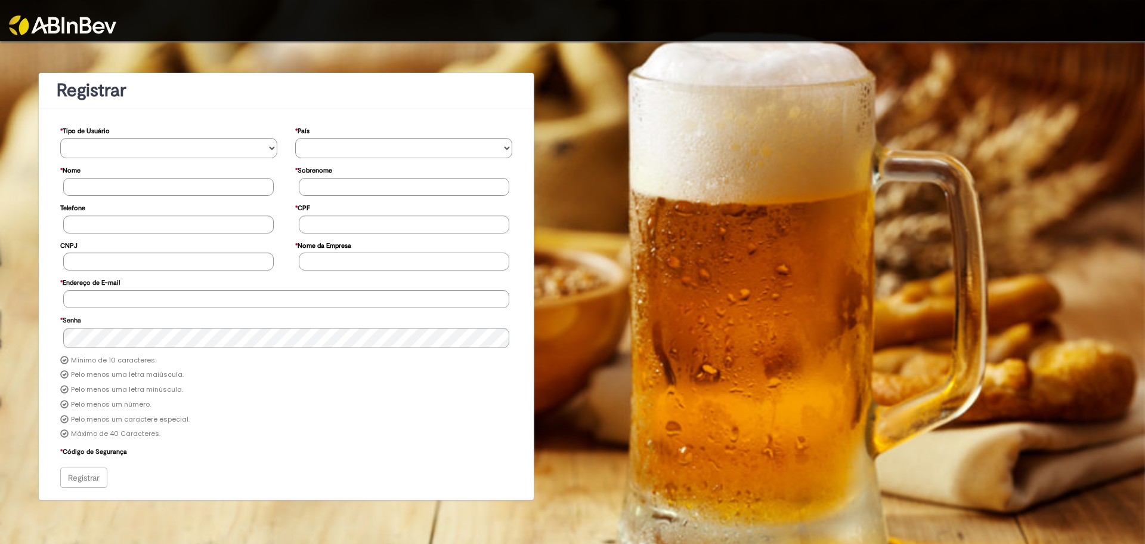  Describe the element at coordinates (70, 169) in the screenshot. I see `label: Nome` at that location.